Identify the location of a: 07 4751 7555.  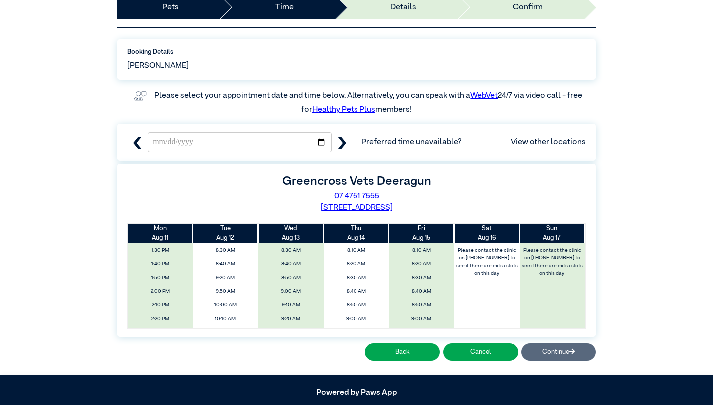
(356, 196).